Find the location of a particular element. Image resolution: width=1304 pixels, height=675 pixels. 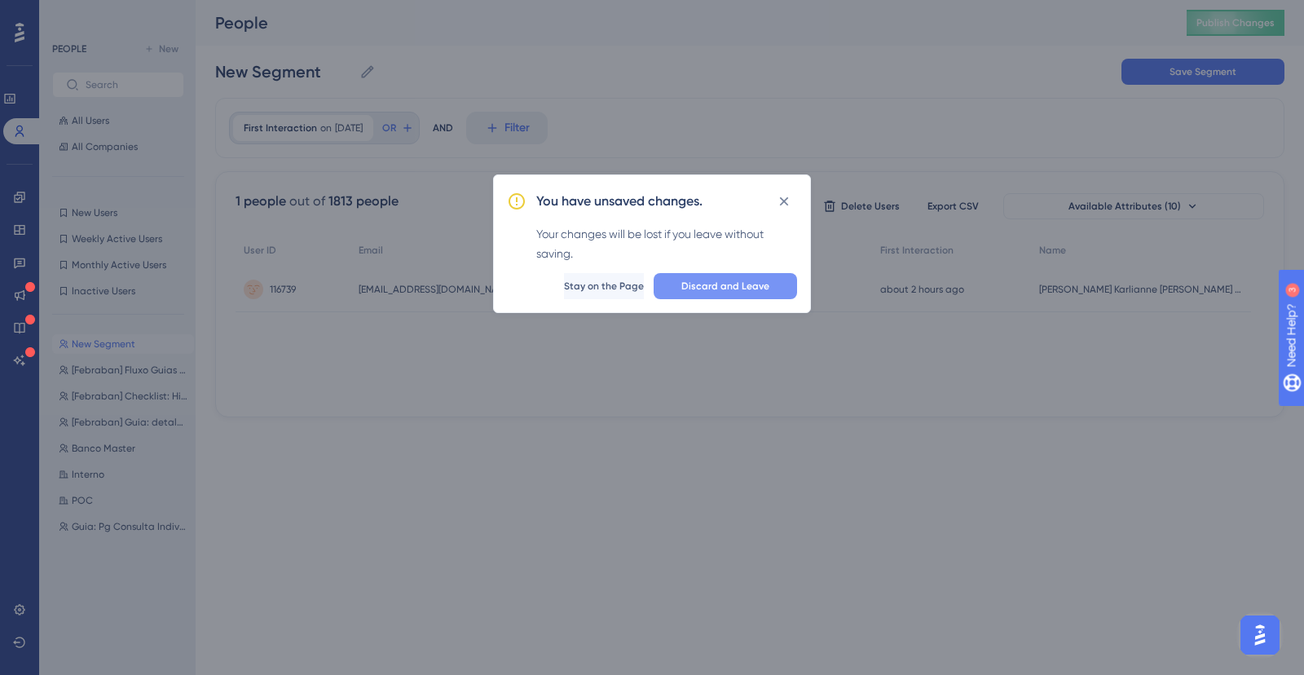

div: Your changes will be lost if you leave without saving. is located at coordinates (667, 244).